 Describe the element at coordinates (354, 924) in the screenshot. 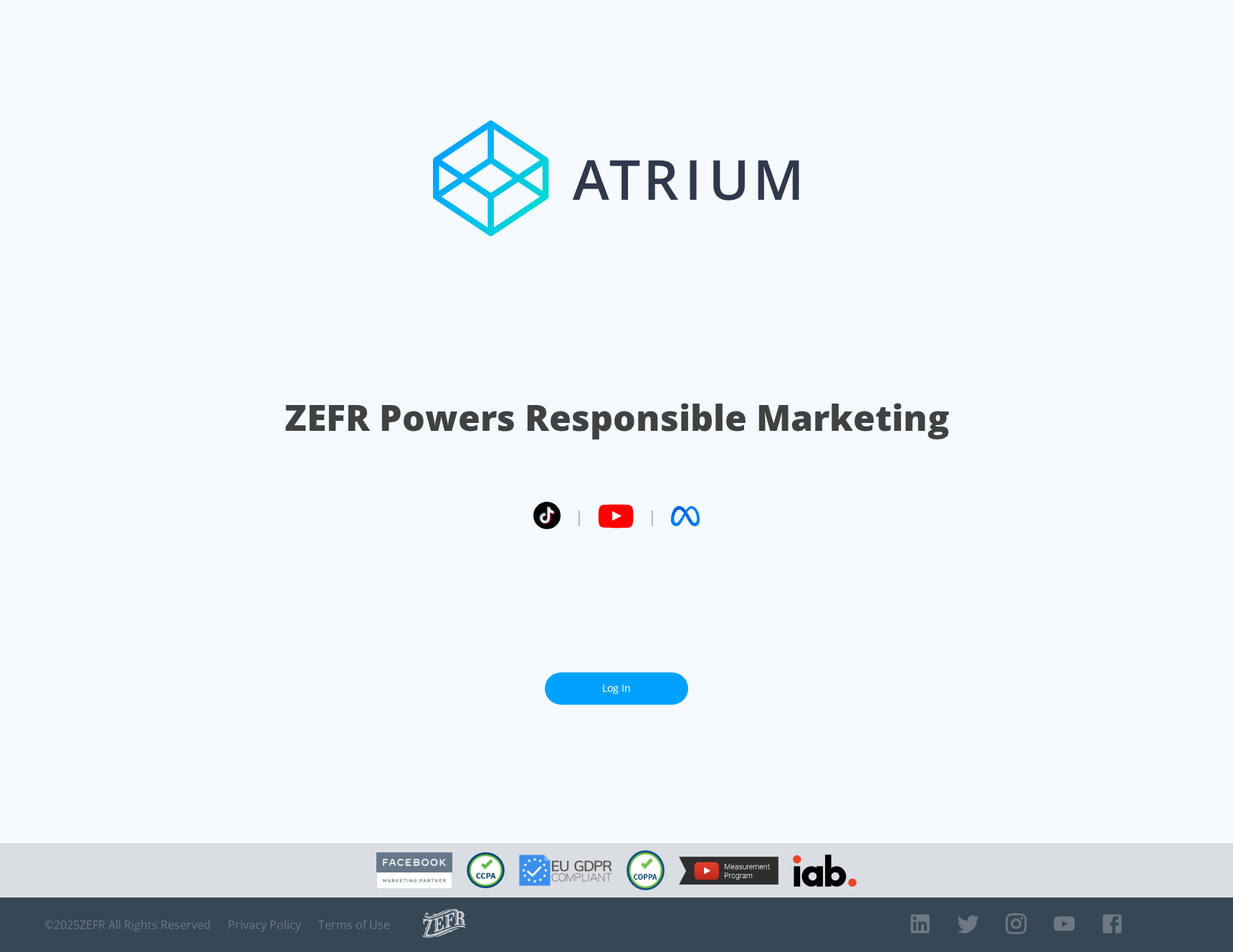

I see `a: Terms of Use` at that location.